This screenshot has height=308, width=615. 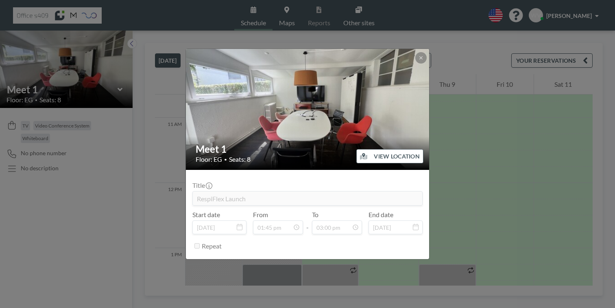 I want to click on input: (No title), so click(x=308, y=198).